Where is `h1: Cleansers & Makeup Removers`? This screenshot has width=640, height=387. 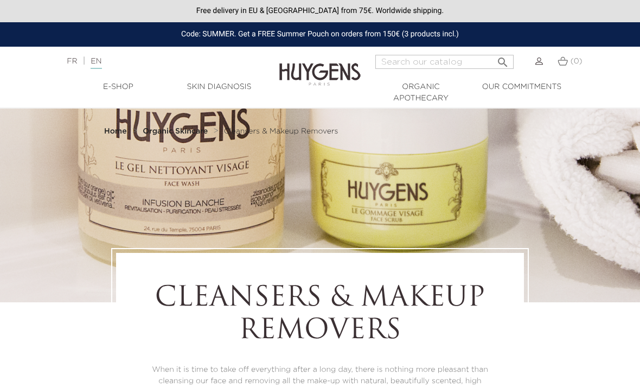
h1: Cleansers & Makeup Removers is located at coordinates (320, 315).